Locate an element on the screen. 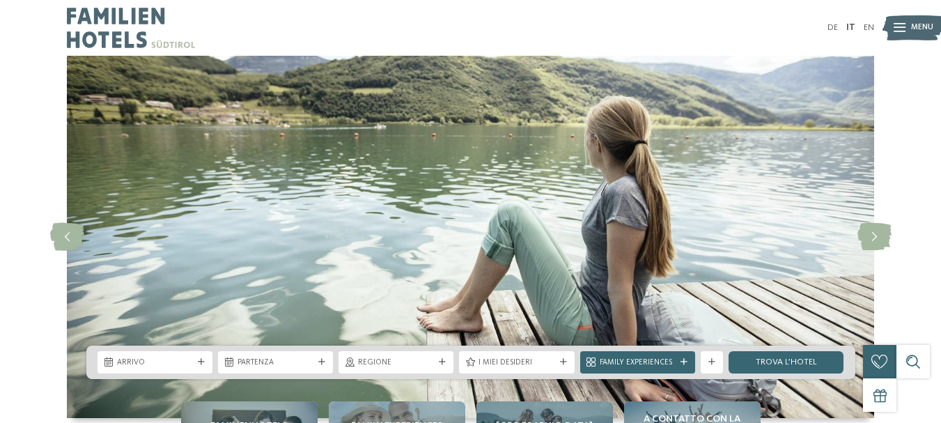 The image size is (941, 423). img: Cercate un hotel con piscina coperta per bambini in Alto Adige? is located at coordinates (470, 237).